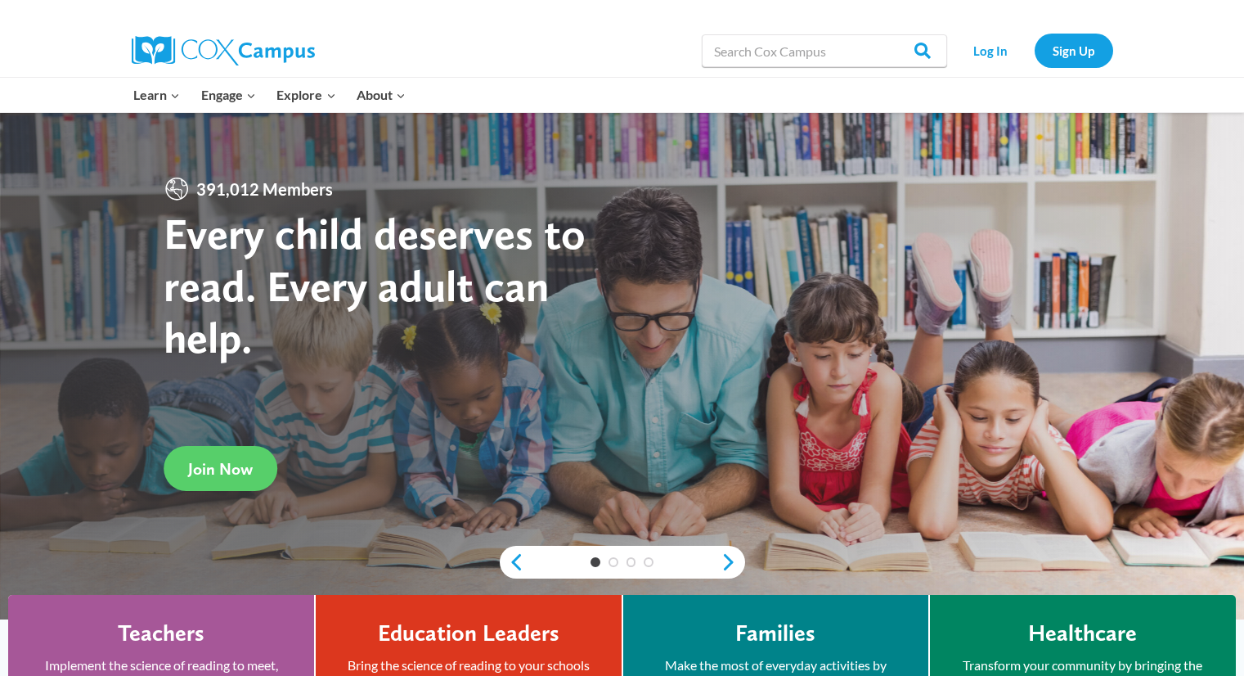 This screenshot has height=676, width=1244. Describe the element at coordinates (623, 562) in the screenshot. I see `div: content slider buttons` at that location.